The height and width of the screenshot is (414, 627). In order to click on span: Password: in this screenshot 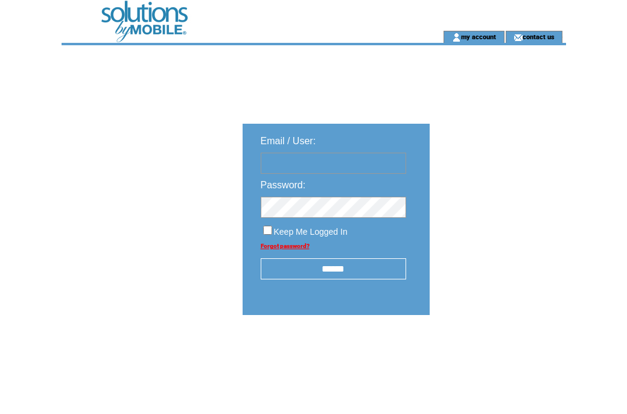, I will do `click(283, 185)`.